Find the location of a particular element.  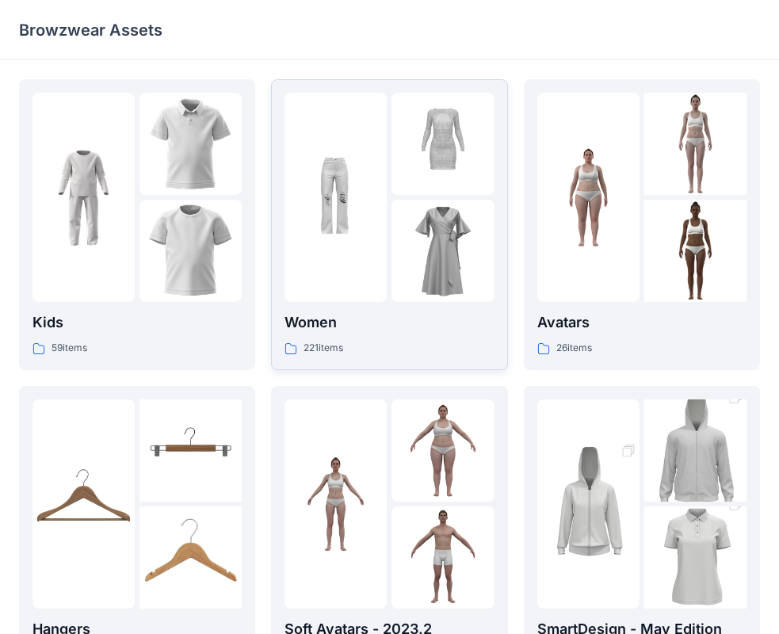

p: 59 items is located at coordinates (69, 348).